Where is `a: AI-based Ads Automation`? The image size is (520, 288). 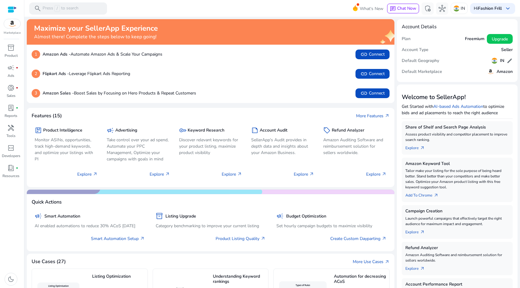
a: AI-based Ads Automation is located at coordinates (458, 106).